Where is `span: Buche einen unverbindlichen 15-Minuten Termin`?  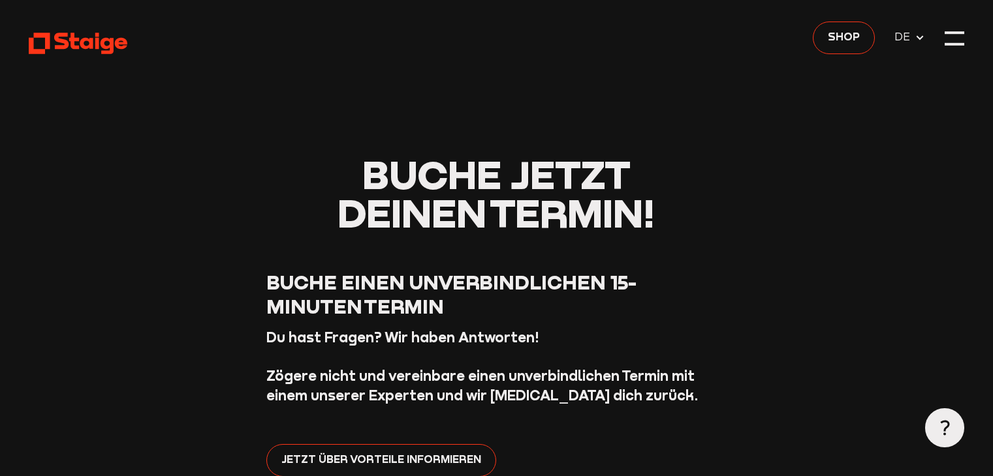 span: Buche einen unverbindlichen 15-Minuten Termin is located at coordinates (451, 294).